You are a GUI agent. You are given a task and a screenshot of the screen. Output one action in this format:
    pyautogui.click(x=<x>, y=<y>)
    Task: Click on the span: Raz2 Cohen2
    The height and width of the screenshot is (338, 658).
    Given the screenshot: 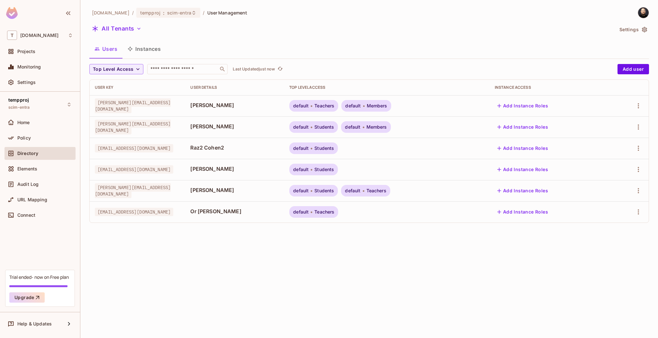 What is the action you would take?
    pyautogui.click(x=235, y=148)
    